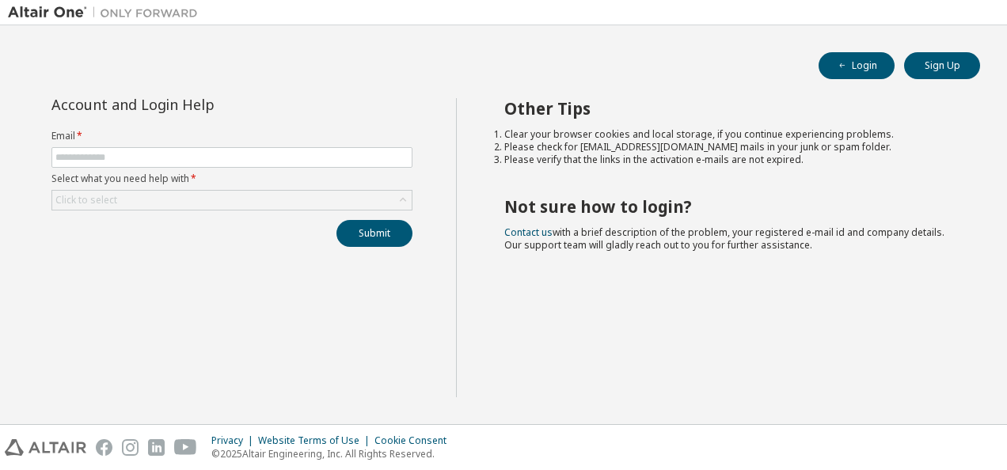  Describe the element at coordinates (232, 179) in the screenshot. I see `label: Select what you need help with` at that location.